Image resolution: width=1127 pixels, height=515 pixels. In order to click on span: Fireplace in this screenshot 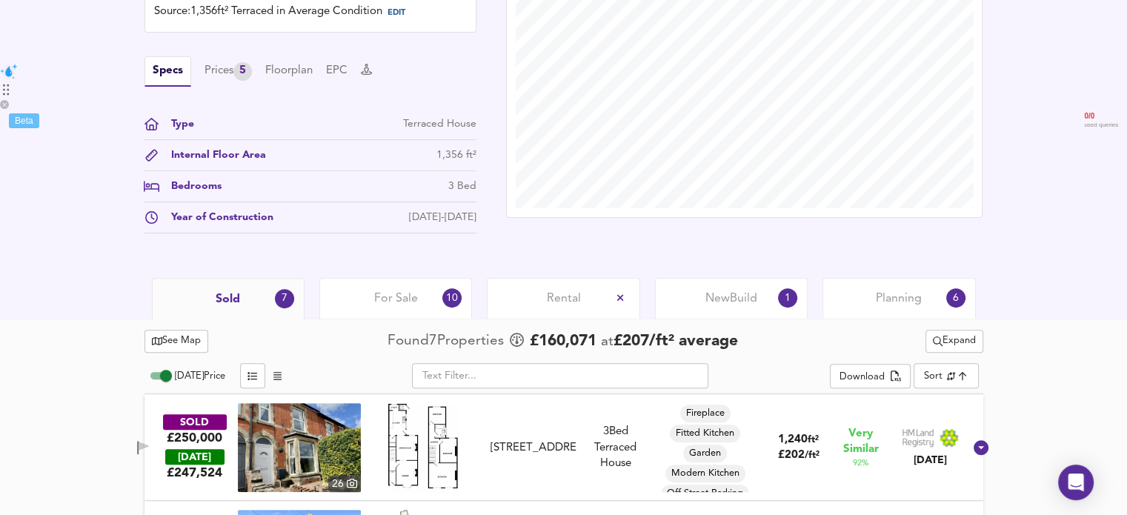, I will do `click(705, 414)`.